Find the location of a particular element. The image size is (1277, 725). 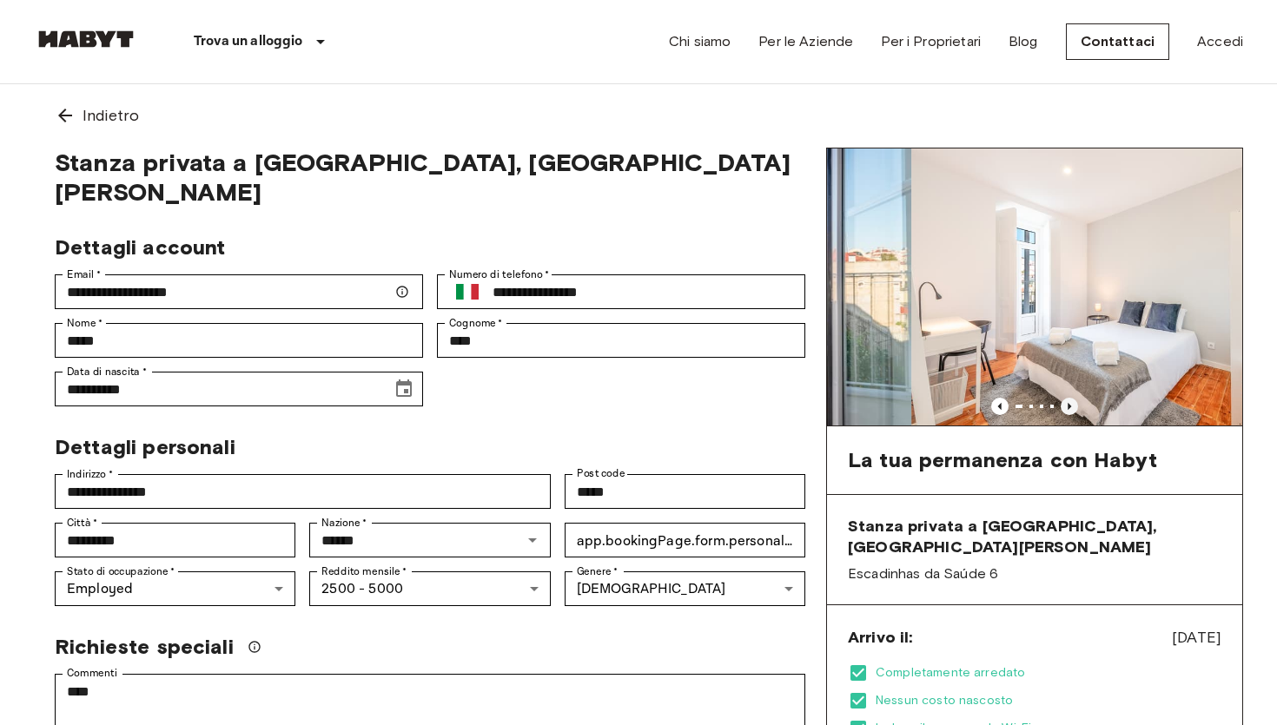

button: Select country is located at coordinates (467, 292).